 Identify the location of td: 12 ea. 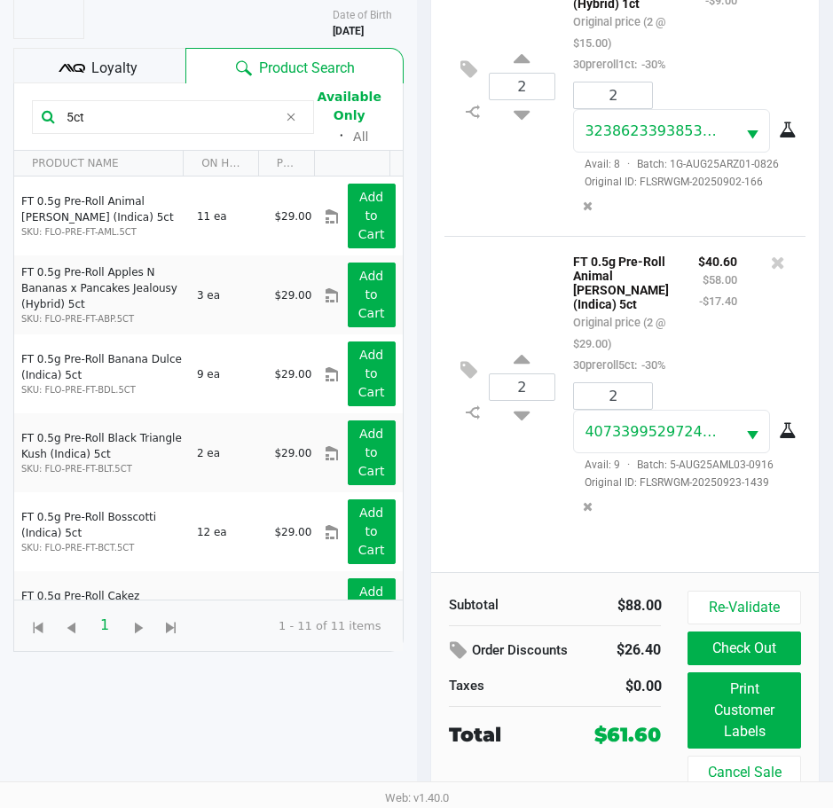
(228, 531).